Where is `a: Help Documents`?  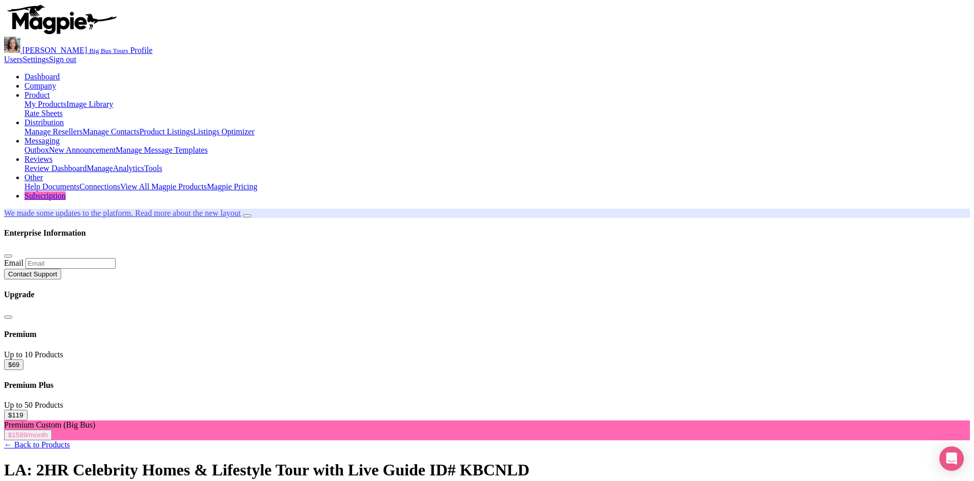 a: Help Documents is located at coordinates (52, 186).